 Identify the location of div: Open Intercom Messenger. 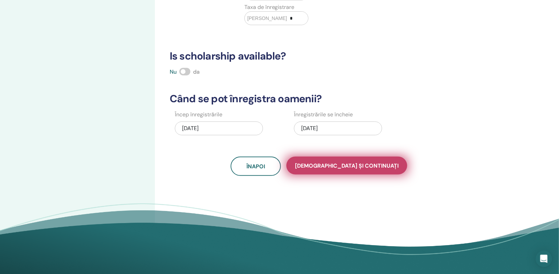
(543, 259).